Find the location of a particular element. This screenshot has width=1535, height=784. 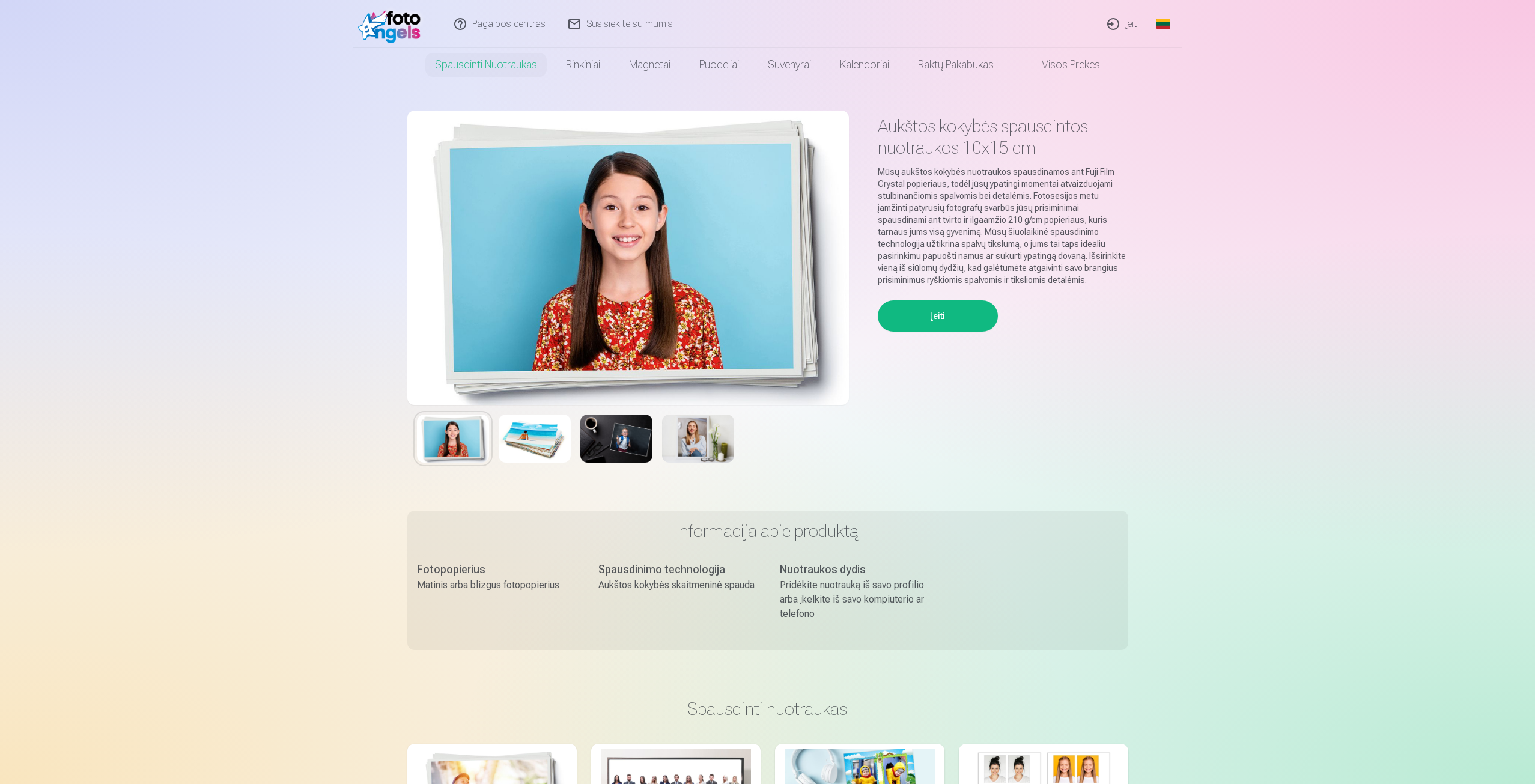

div: Aukštos kokybės skaitmeninė spauda is located at coordinates (677, 585).